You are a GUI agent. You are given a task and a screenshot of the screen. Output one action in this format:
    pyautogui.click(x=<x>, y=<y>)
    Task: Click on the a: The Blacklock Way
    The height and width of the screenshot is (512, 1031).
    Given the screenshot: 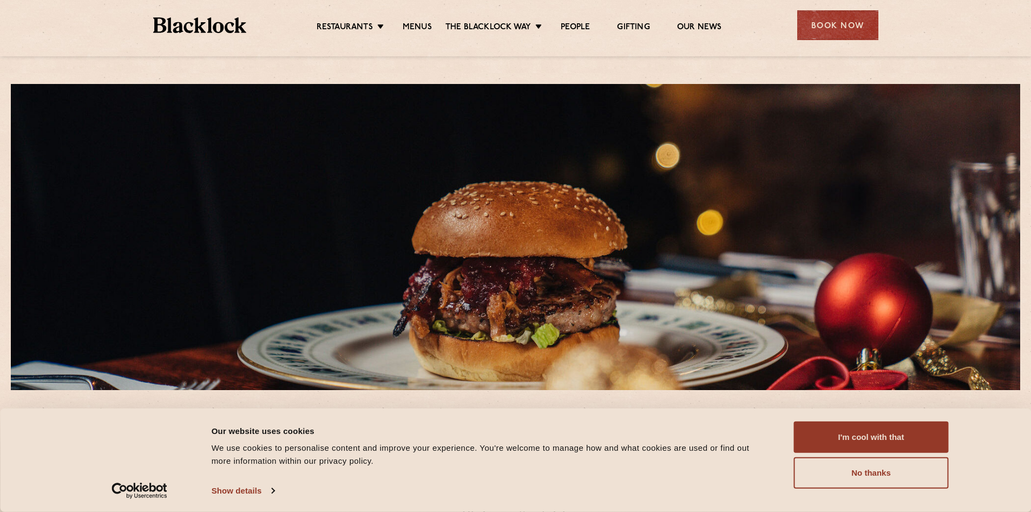 What is the action you would take?
    pyautogui.click(x=488, y=28)
    